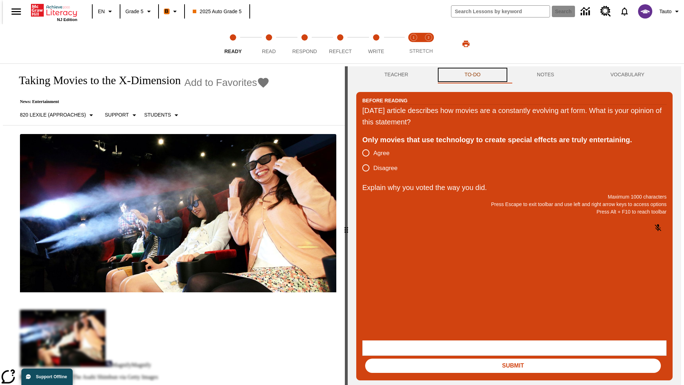 Image resolution: width=684 pixels, height=385 pixels. What do you see at coordinates (501, 11) in the screenshot?
I see `input: search field` at bounding box center [501, 11].